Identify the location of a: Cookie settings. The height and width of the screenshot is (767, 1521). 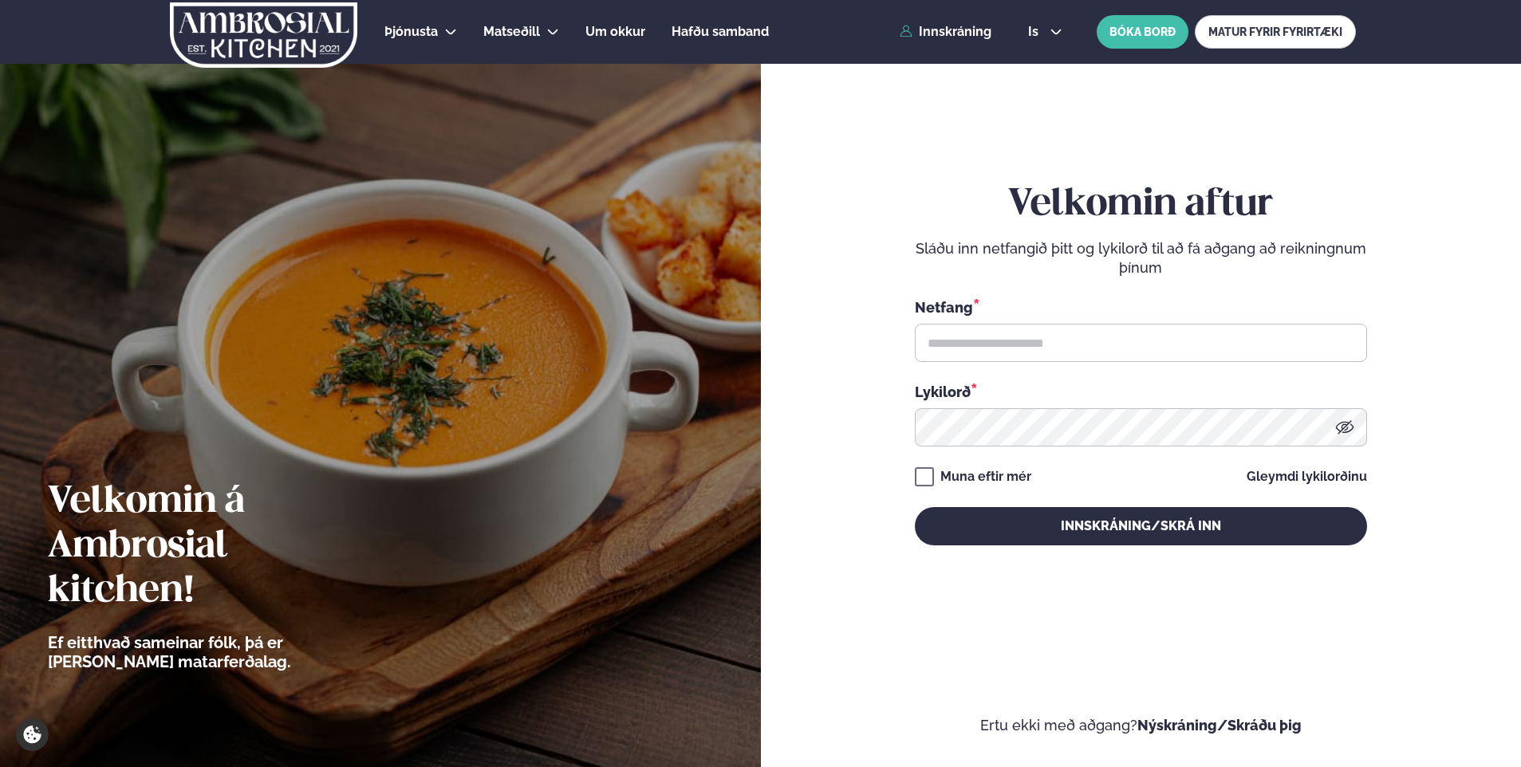
(32, 735).